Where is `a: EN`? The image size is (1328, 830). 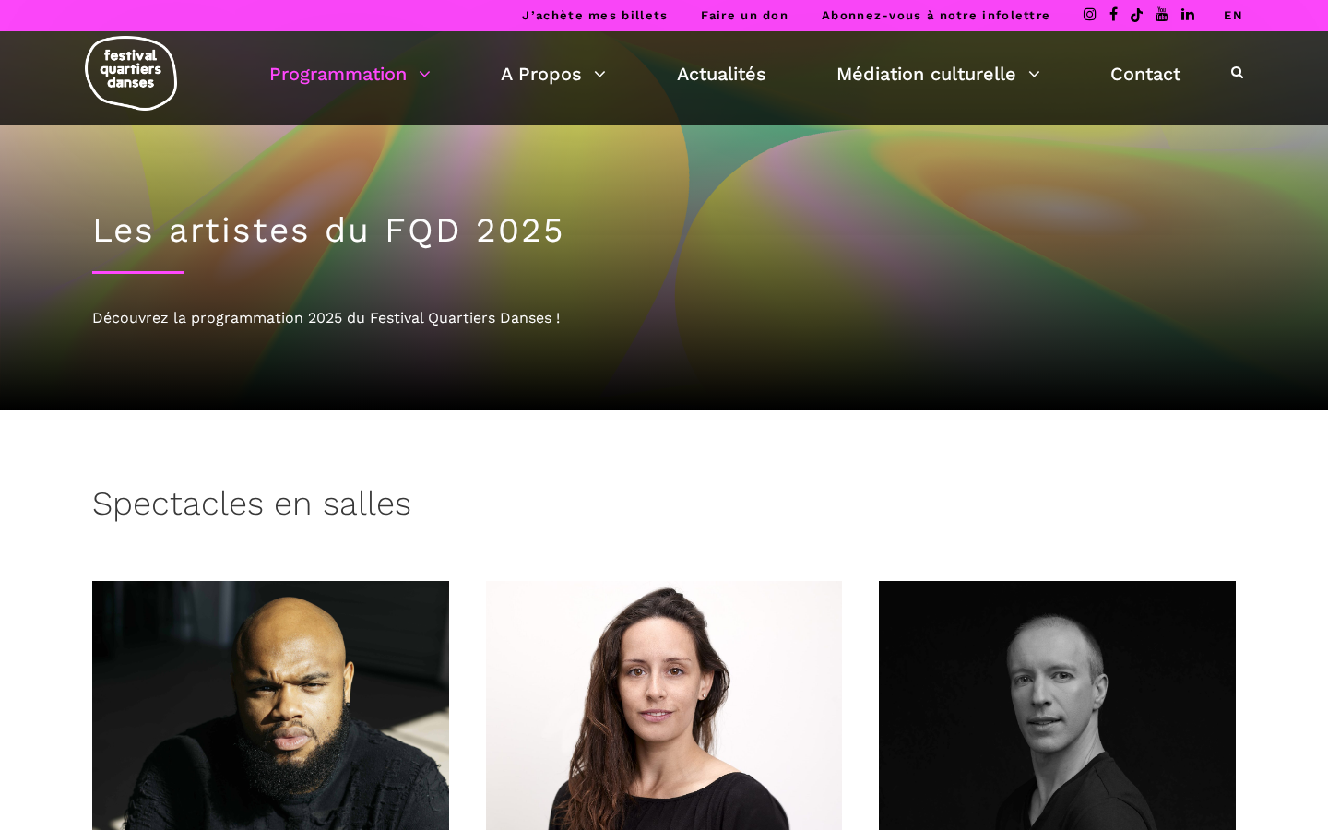
a: EN is located at coordinates (1233, 15).